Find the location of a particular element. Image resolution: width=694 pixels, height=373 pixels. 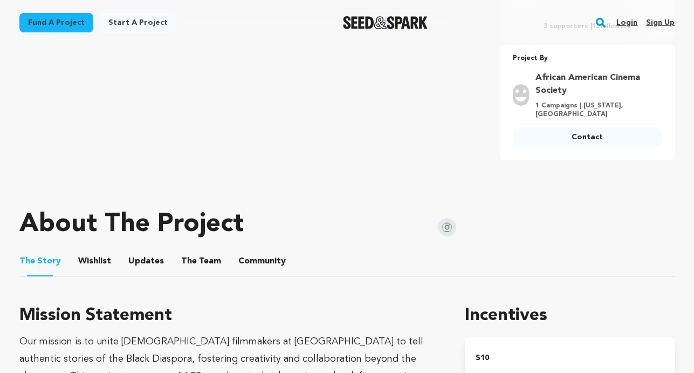

span: Team is located at coordinates (201, 261).